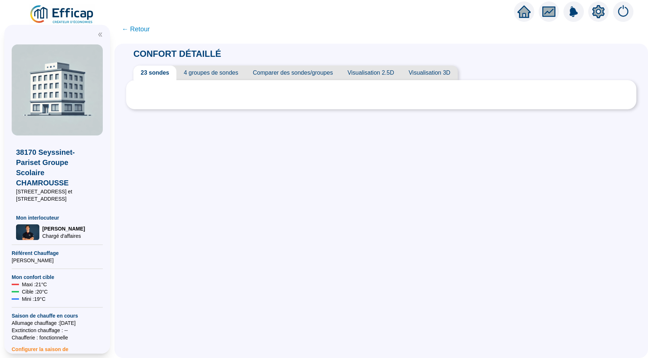 The height and width of the screenshot is (358, 648). I want to click on span: Mon confort cible, so click(57, 277).